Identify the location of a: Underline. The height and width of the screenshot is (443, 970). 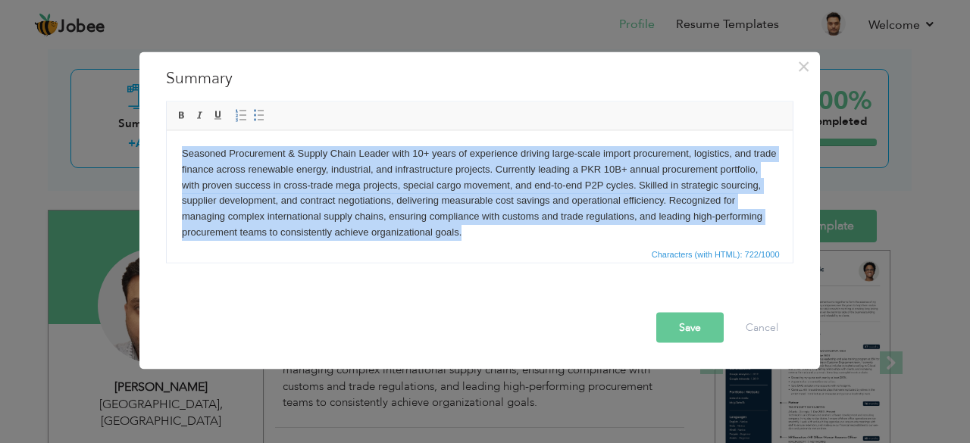
(218, 115).